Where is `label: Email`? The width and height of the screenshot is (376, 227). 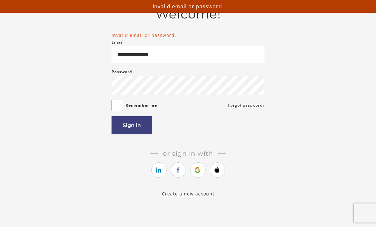 label: Email is located at coordinates (118, 42).